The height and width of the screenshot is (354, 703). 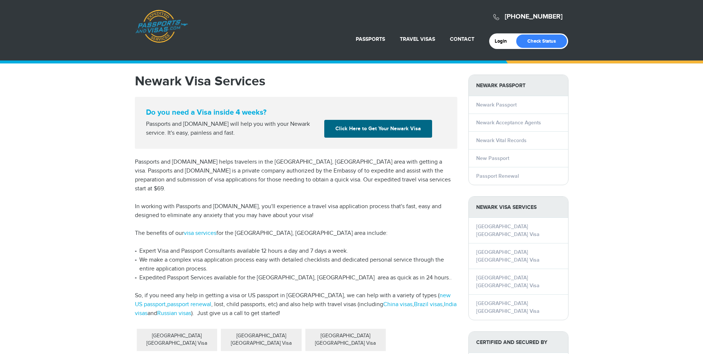 What do you see at coordinates (417, 39) in the screenshot?
I see `a: Travel Visas` at bounding box center [417, 39].